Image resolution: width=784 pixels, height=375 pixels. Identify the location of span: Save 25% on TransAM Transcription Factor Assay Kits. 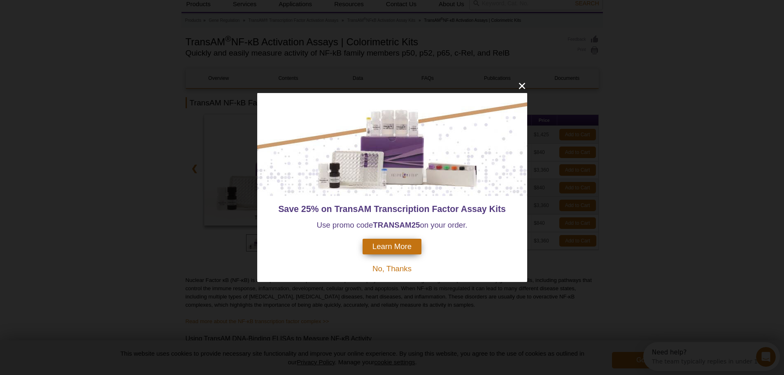
(392, 209).